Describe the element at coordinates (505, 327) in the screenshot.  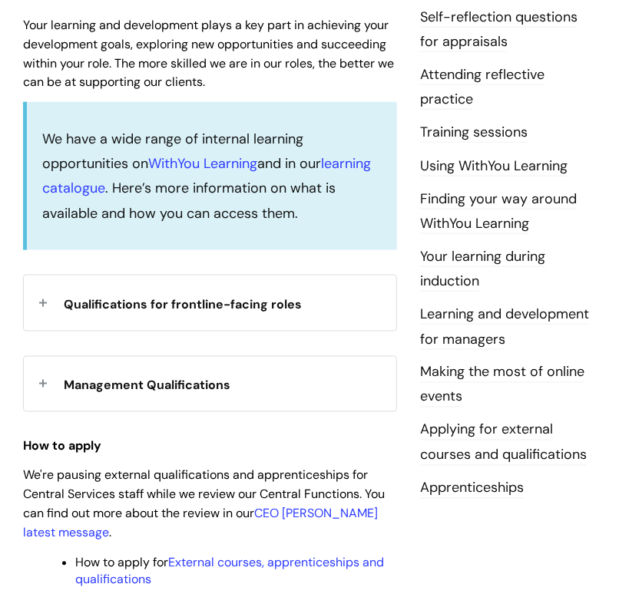
I see `a: Learning and development for managers` at that location.